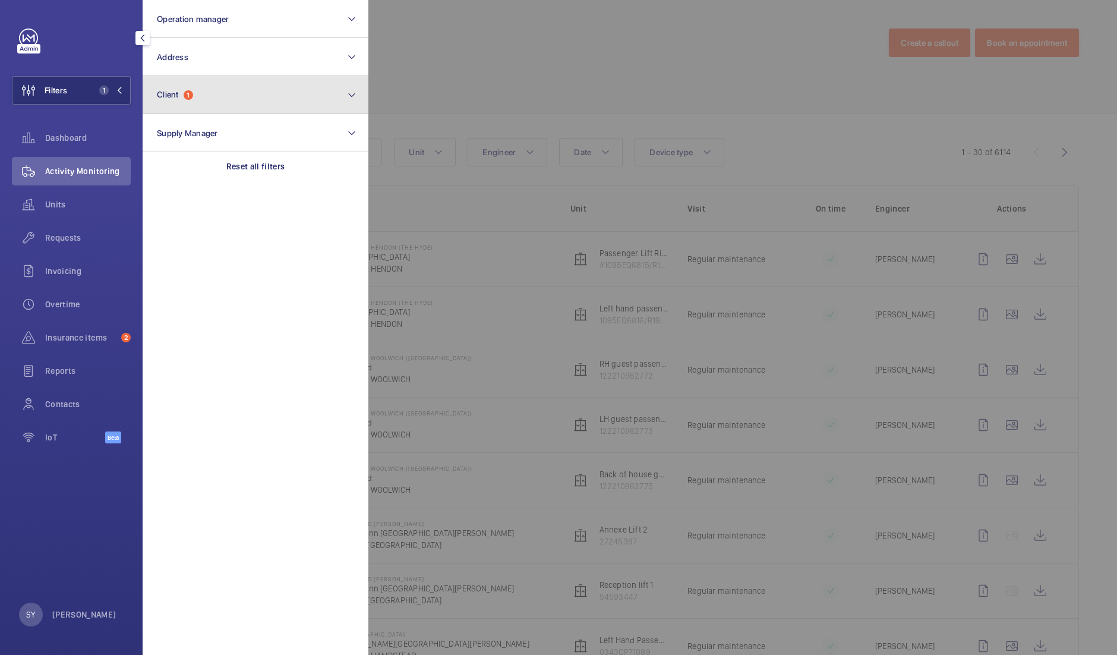 The width and height of the screenshot is (1117, 655). Describe the element at coordinates (56, 90) in the screenshot. I see `span: Filters` at that location.